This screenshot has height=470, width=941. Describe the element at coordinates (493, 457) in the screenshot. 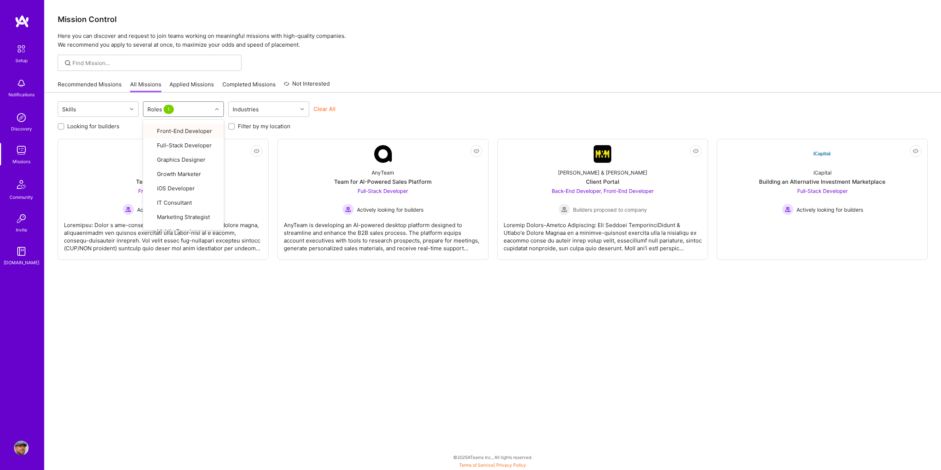

I see `div: © 2025 ATeams Inc., All rights reserved.` at that location.